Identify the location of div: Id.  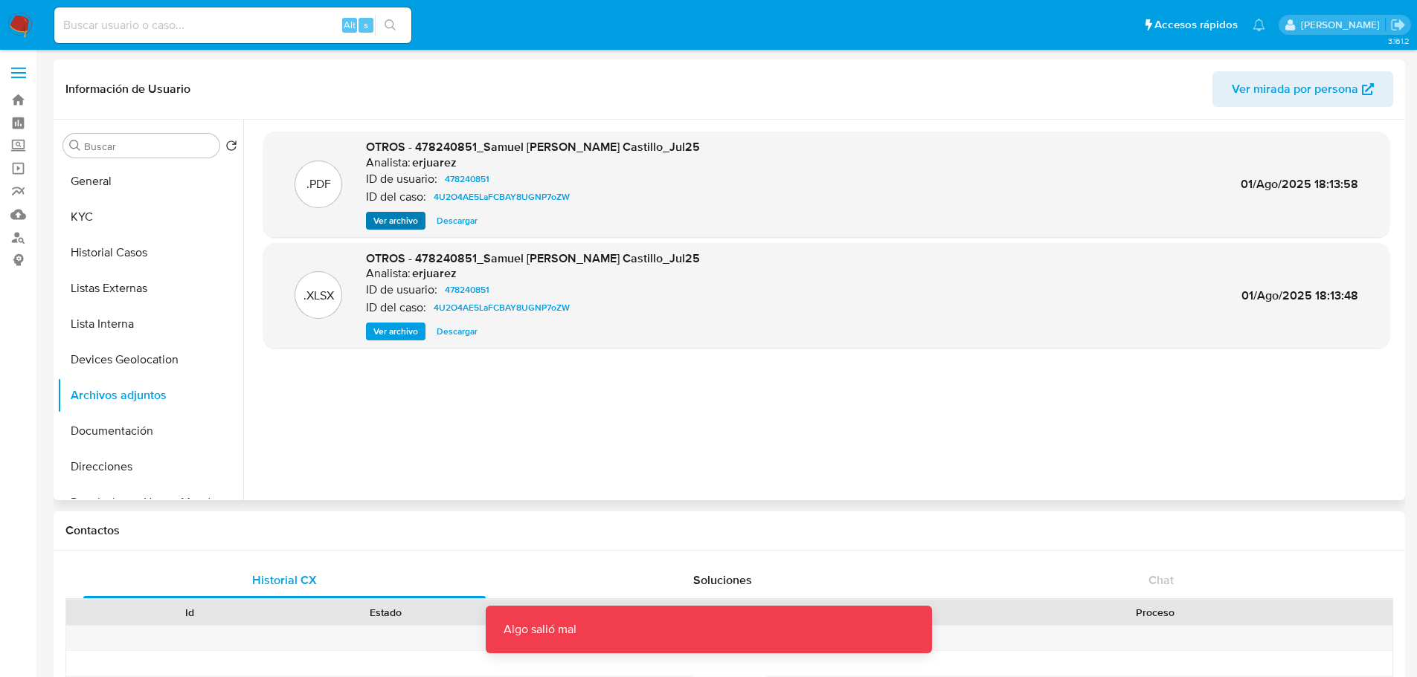
(190, 613).